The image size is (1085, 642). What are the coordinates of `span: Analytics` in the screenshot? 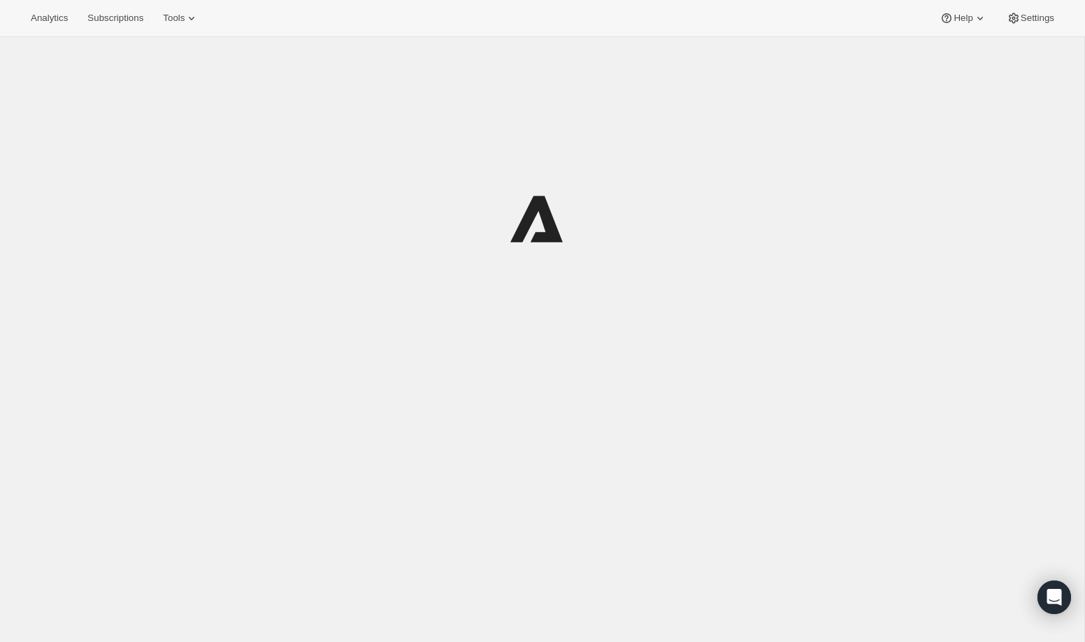 It's located at (49, 18).